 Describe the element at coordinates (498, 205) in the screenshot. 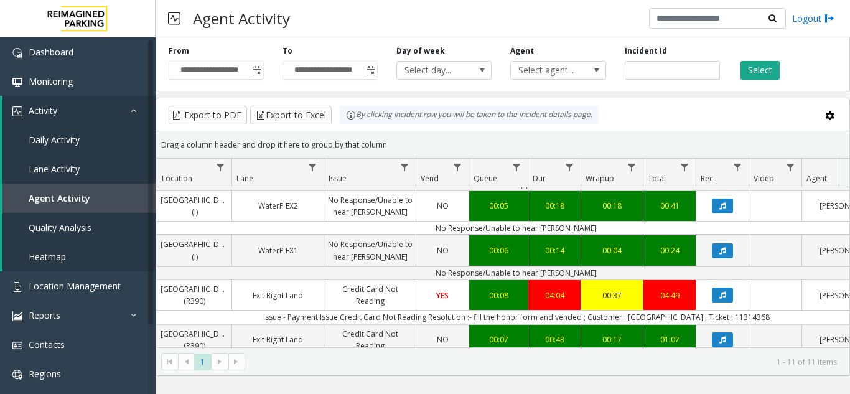

I see `a: 00:05` at that location.